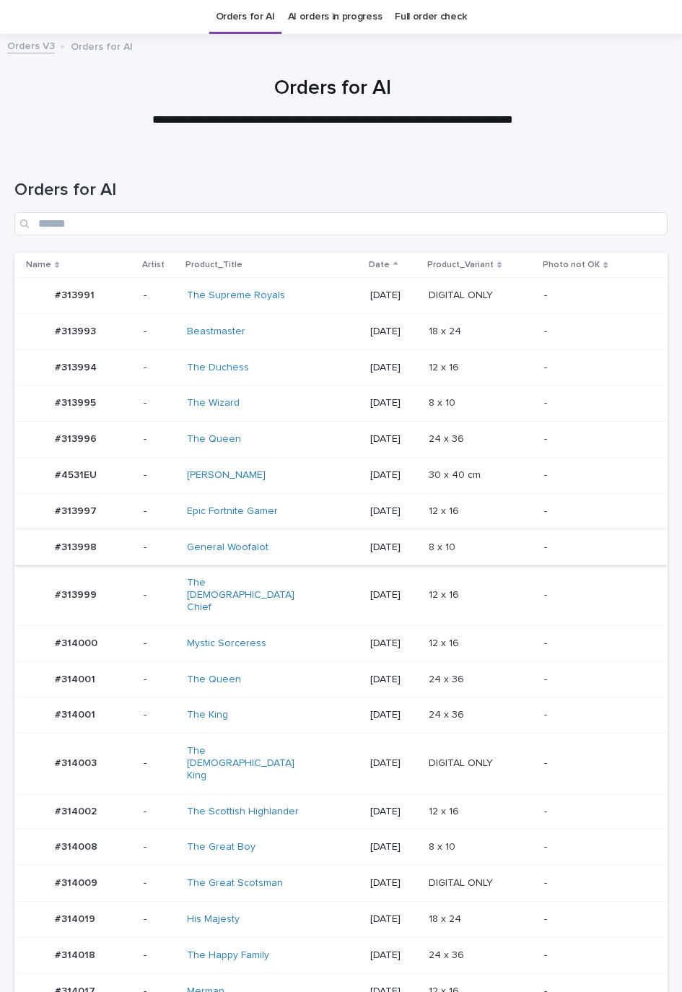 This screenshot has height=992, width=682. I want to click on p: #314002, so click(77, 810).